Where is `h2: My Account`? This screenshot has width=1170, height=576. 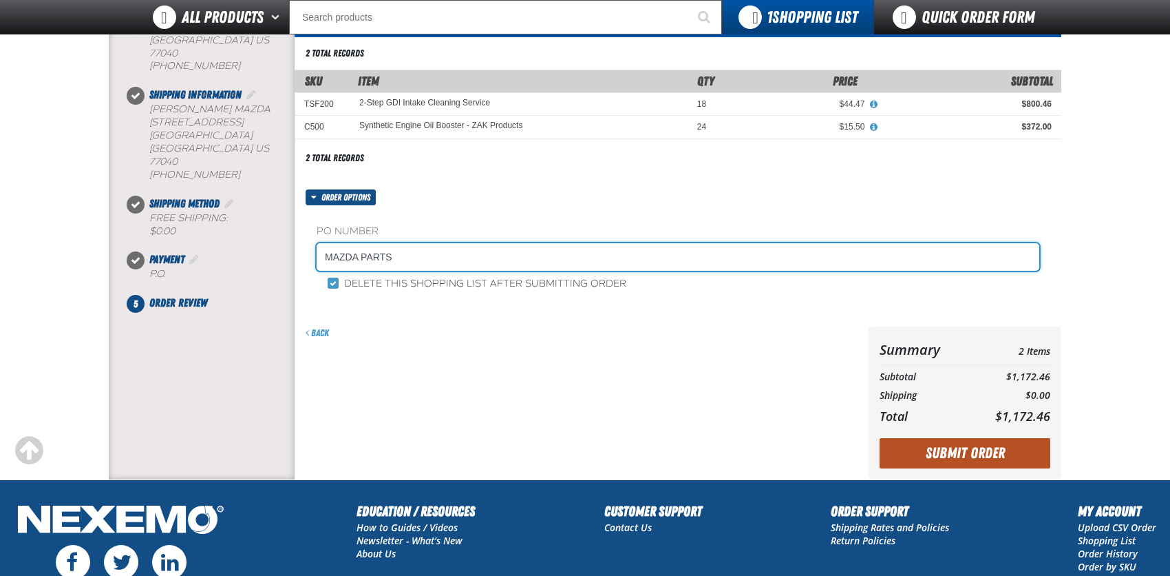
h2: My Account is located at coordinates (1117, 511).